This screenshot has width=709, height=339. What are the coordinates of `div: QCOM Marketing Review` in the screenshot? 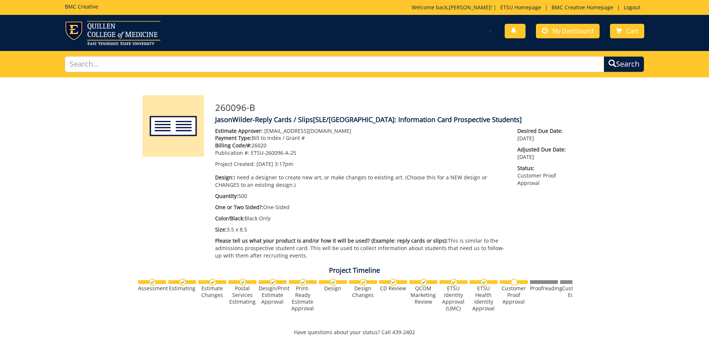 It's located at (423, 295).